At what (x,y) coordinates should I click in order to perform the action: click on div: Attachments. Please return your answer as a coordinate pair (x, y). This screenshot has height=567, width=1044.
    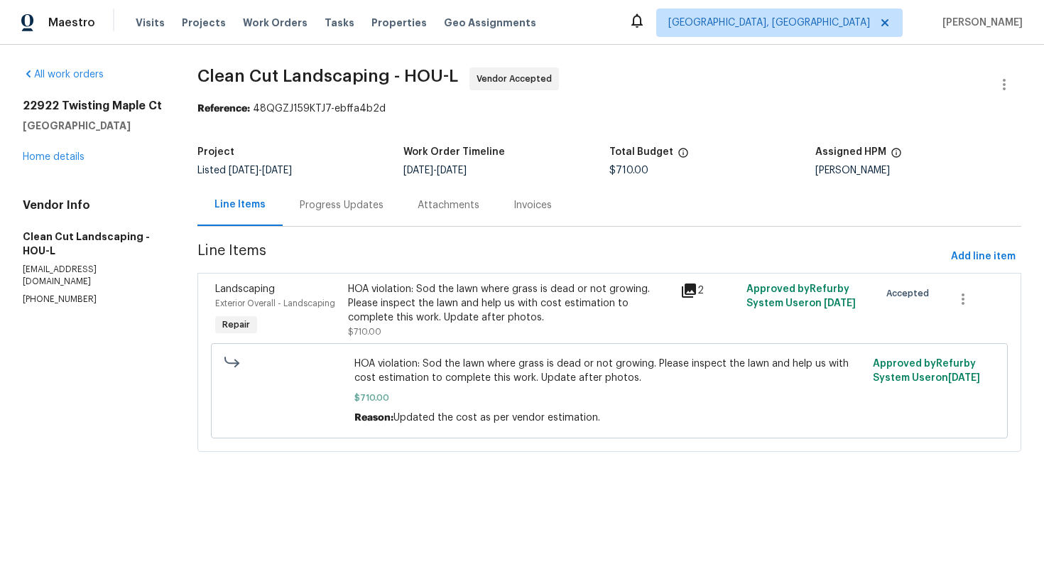
    Looking at the image, I should click on (448, 205).